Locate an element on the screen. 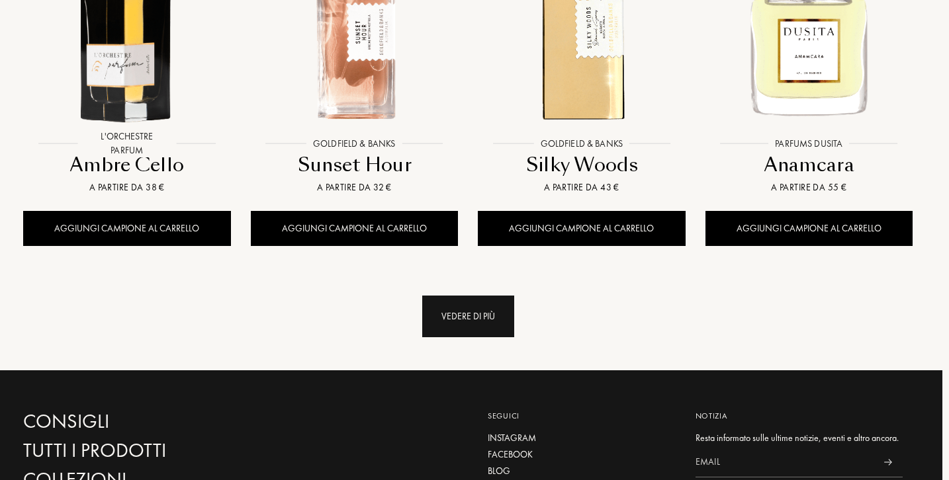  img: news_send.svg is located at coordinates (887, 462).